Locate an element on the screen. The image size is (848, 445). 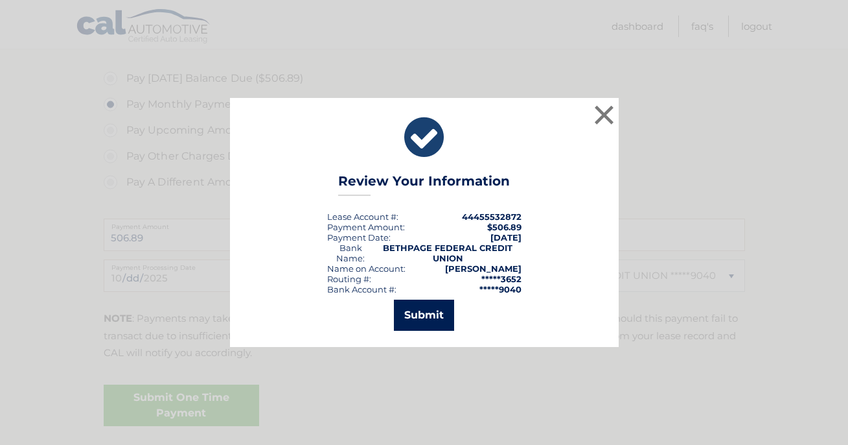
button: Submit is located at coordinates (424, 315).